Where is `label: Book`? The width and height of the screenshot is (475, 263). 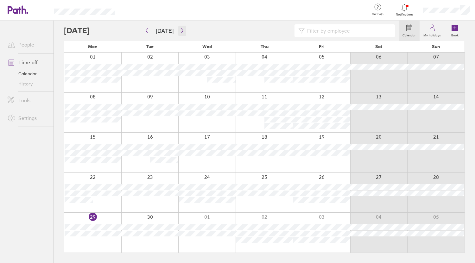
label: Book is located at coordinates (455, 35).